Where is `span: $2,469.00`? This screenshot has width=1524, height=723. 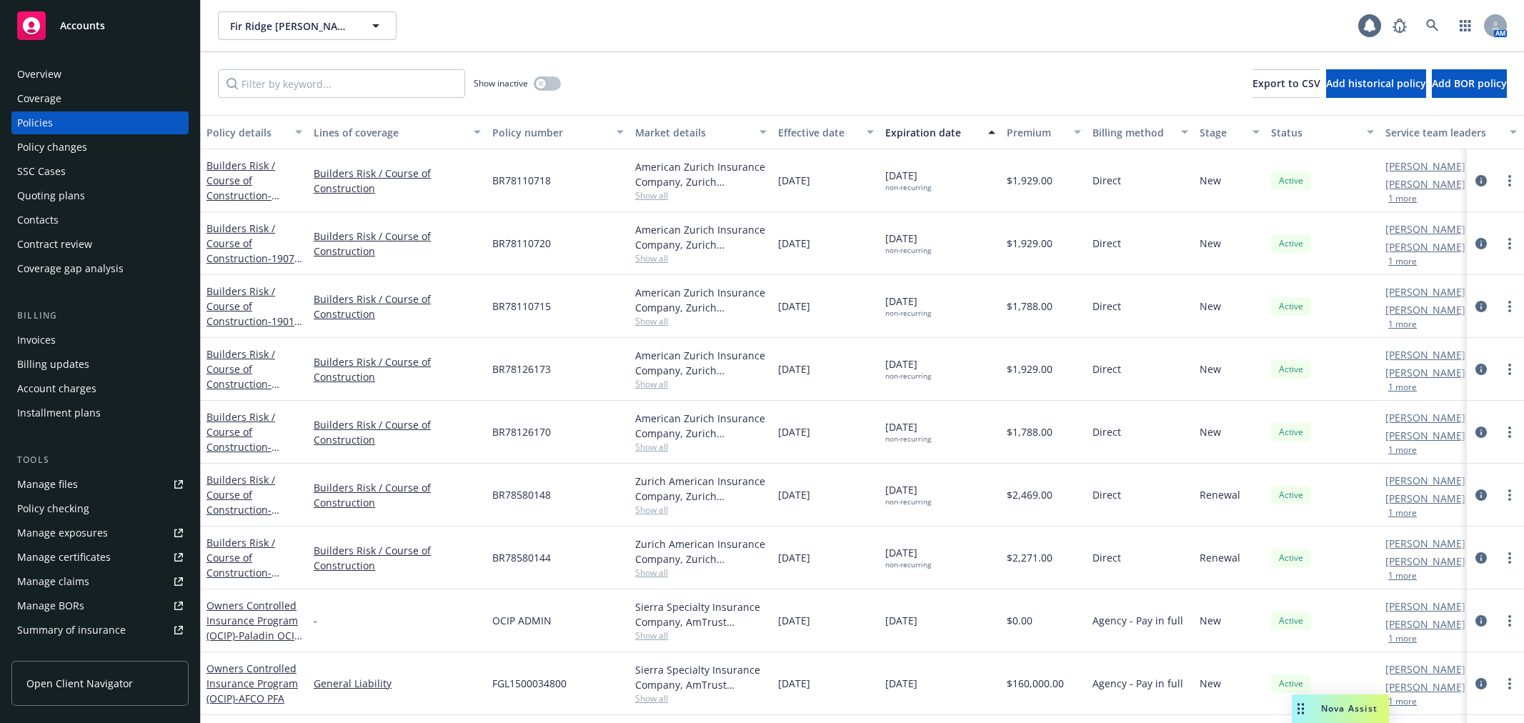
span: $2,469.00 is located at coordinates (1030, 494).